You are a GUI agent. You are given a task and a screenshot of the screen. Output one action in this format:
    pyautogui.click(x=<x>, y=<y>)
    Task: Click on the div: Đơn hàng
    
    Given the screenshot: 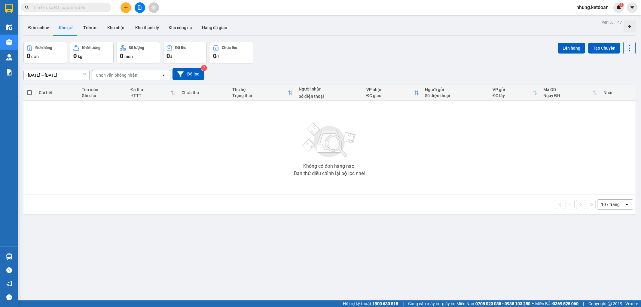 What is the action you would take?
    pyautogui.click(x=44, y=48)
    